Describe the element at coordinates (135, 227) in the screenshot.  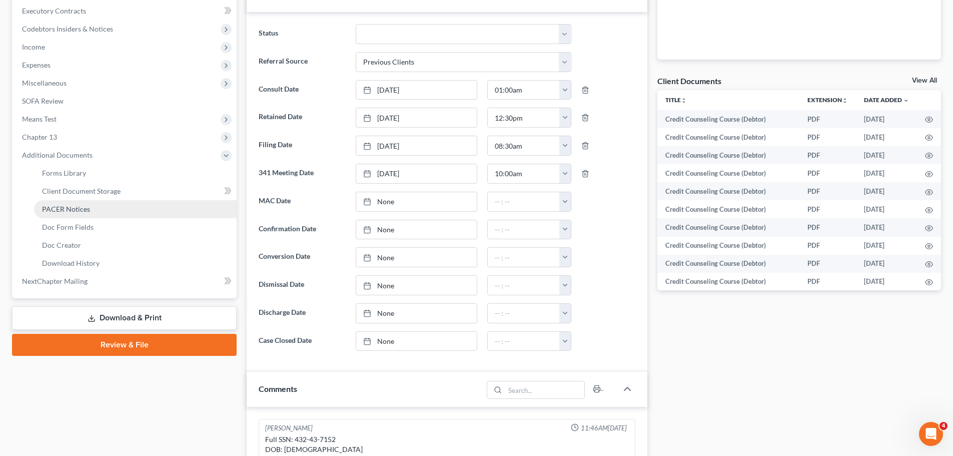
I see `a: Doc Form Fields` at that location.